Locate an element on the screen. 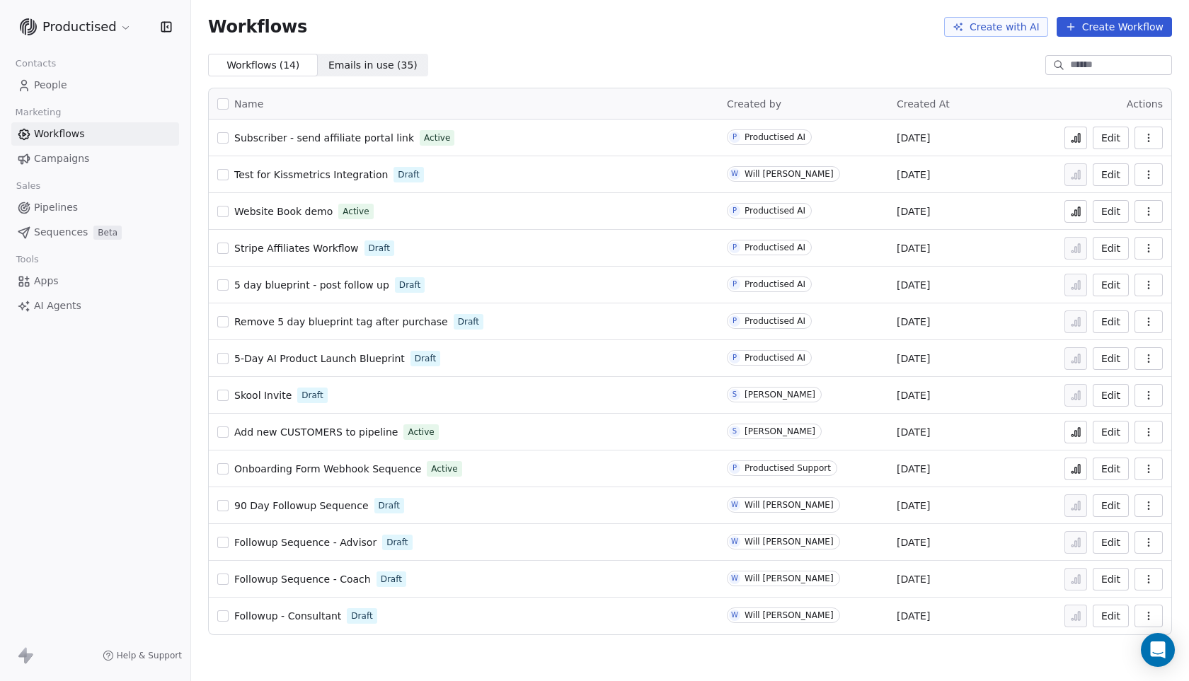  a: Campaigns is located at coordinates (95, 158).